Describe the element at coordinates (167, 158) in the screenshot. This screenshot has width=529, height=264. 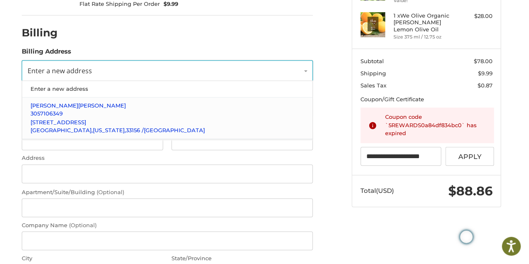
I see `label: Address` at that location.